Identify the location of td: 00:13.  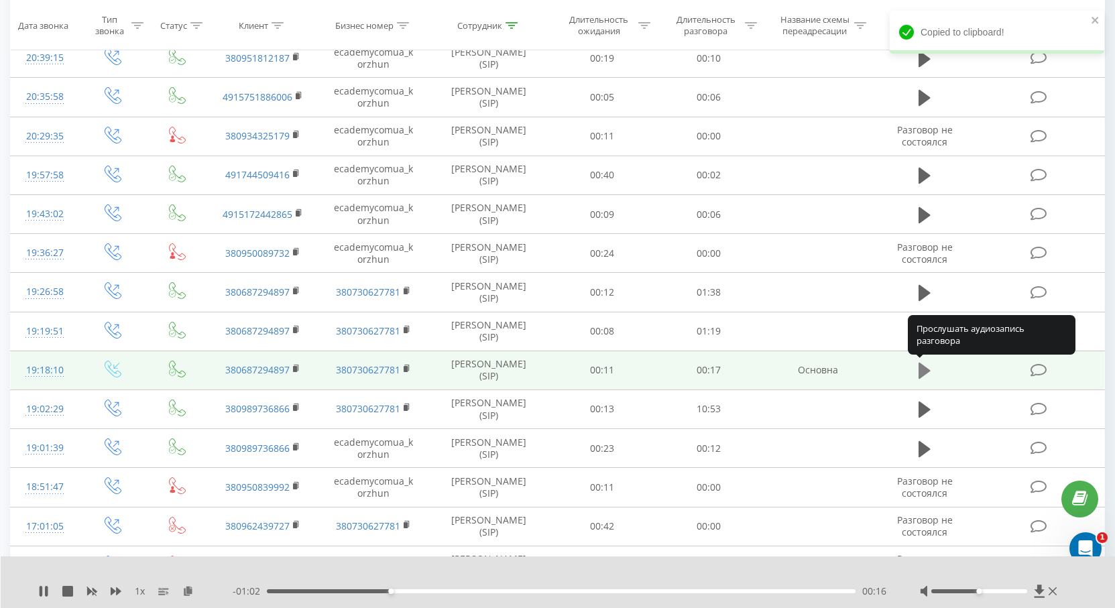
(601, 409).